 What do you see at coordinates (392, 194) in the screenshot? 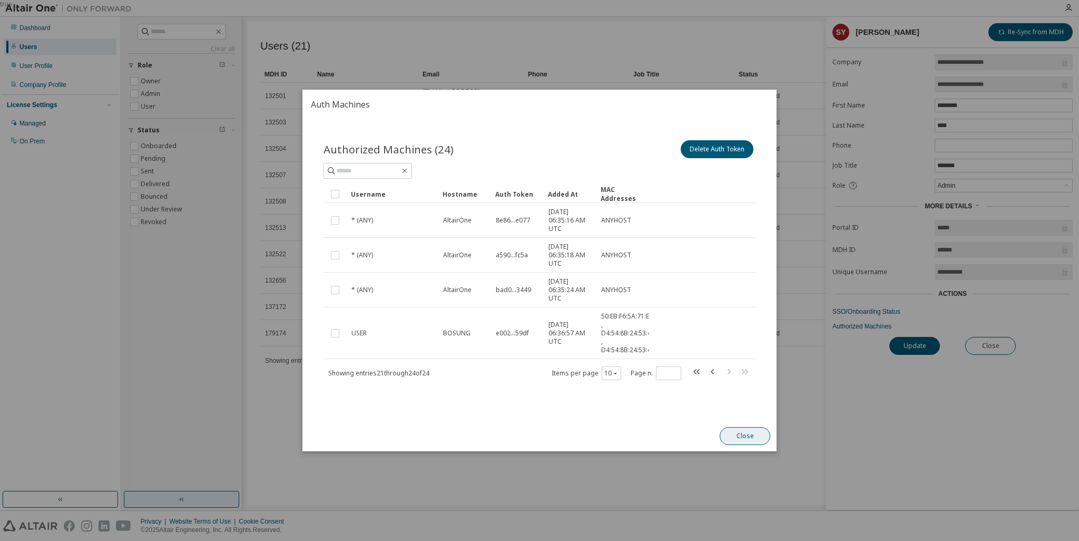
I see `div: Username` at bounding box center [392, 194].